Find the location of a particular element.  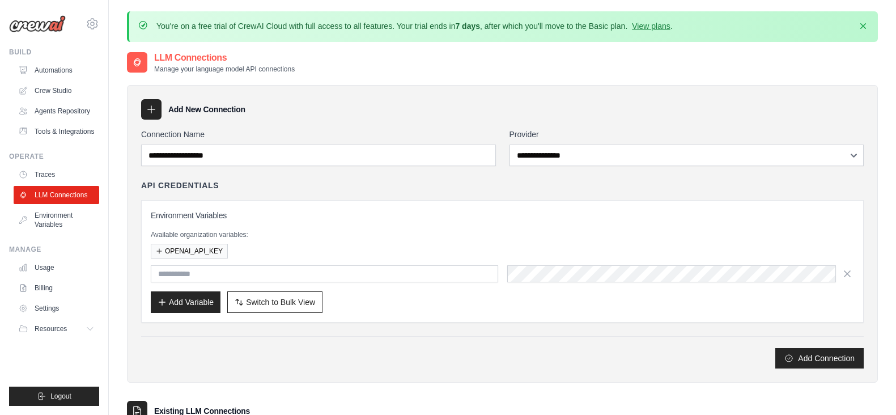

strong: 7 days is located at coordinates (468, 26).